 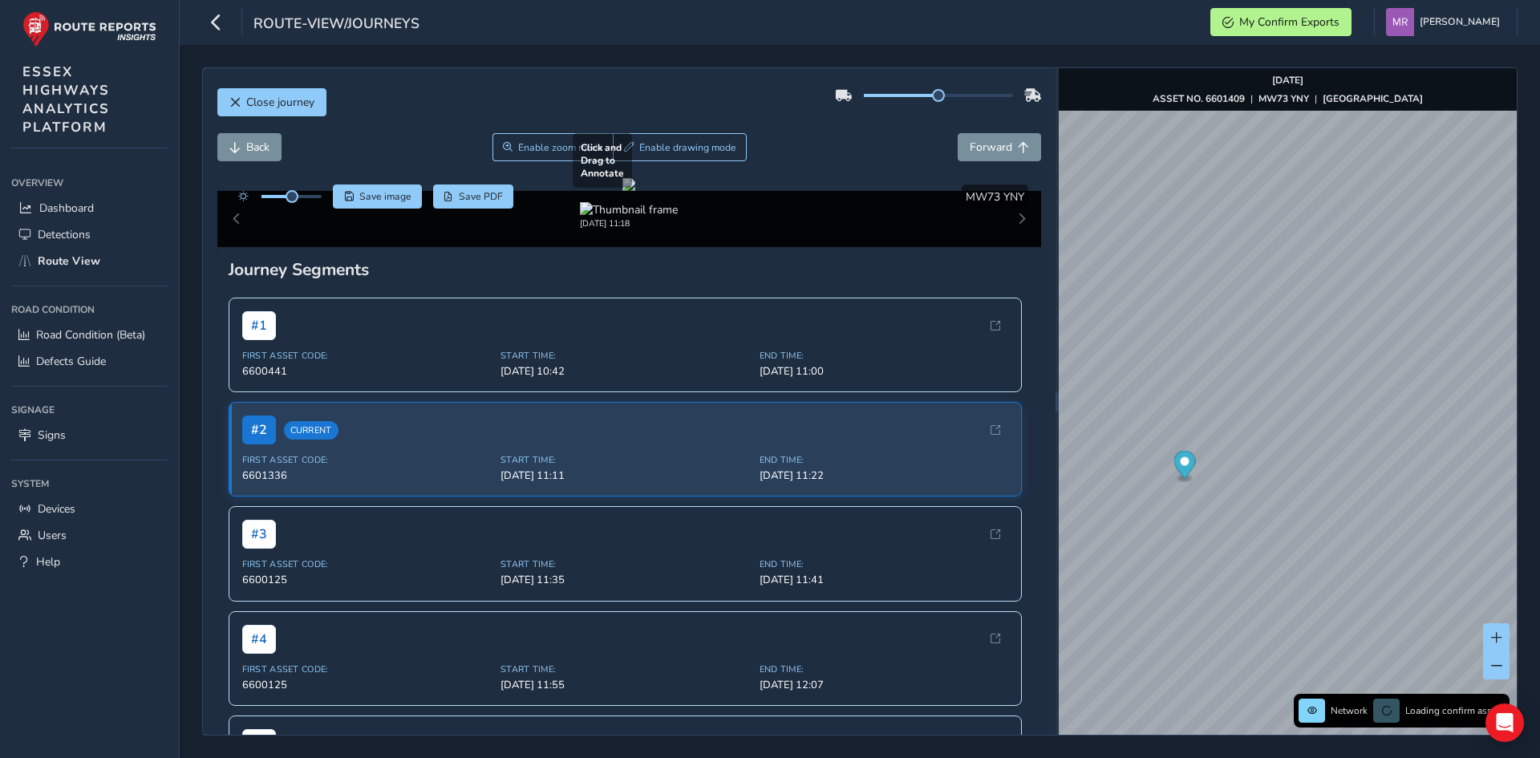 I want to click on span: Network, so click(x=1349, y=710).